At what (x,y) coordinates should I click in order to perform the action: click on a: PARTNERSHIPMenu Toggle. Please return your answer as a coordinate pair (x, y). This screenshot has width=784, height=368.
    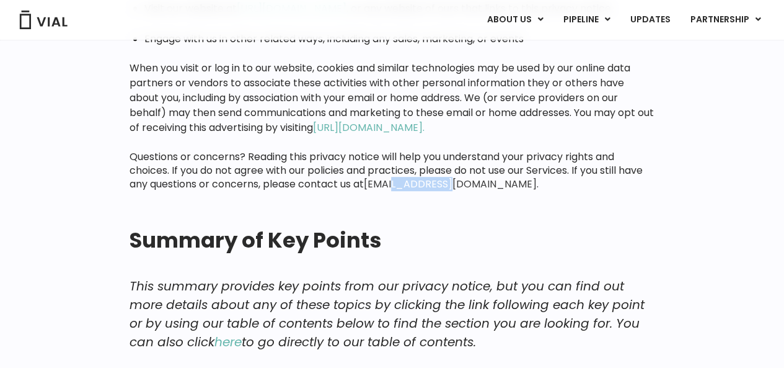
    Looking at the image, I should click on (726, 20).